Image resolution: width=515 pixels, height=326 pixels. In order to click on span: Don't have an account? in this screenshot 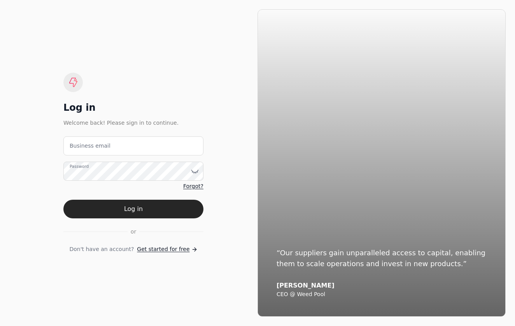, I will do `click(102, 249)`.